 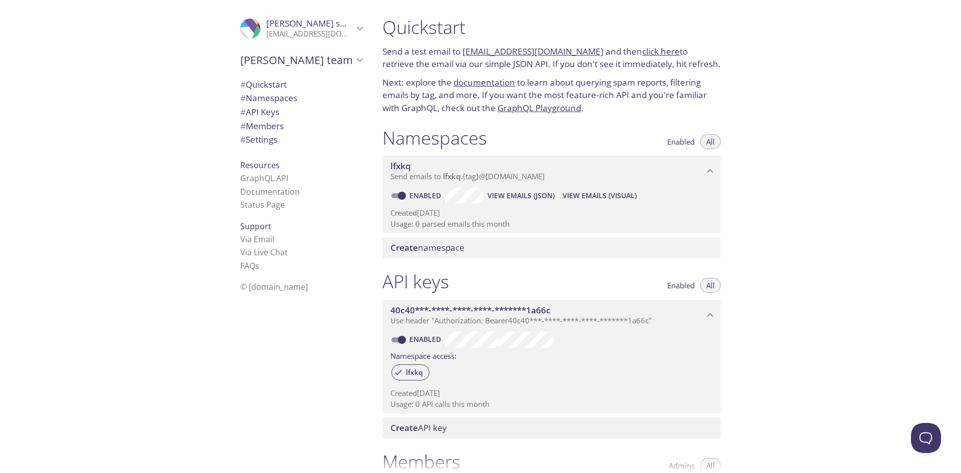 I want to click on div: Youssef smain, so click(x=301, y=29).